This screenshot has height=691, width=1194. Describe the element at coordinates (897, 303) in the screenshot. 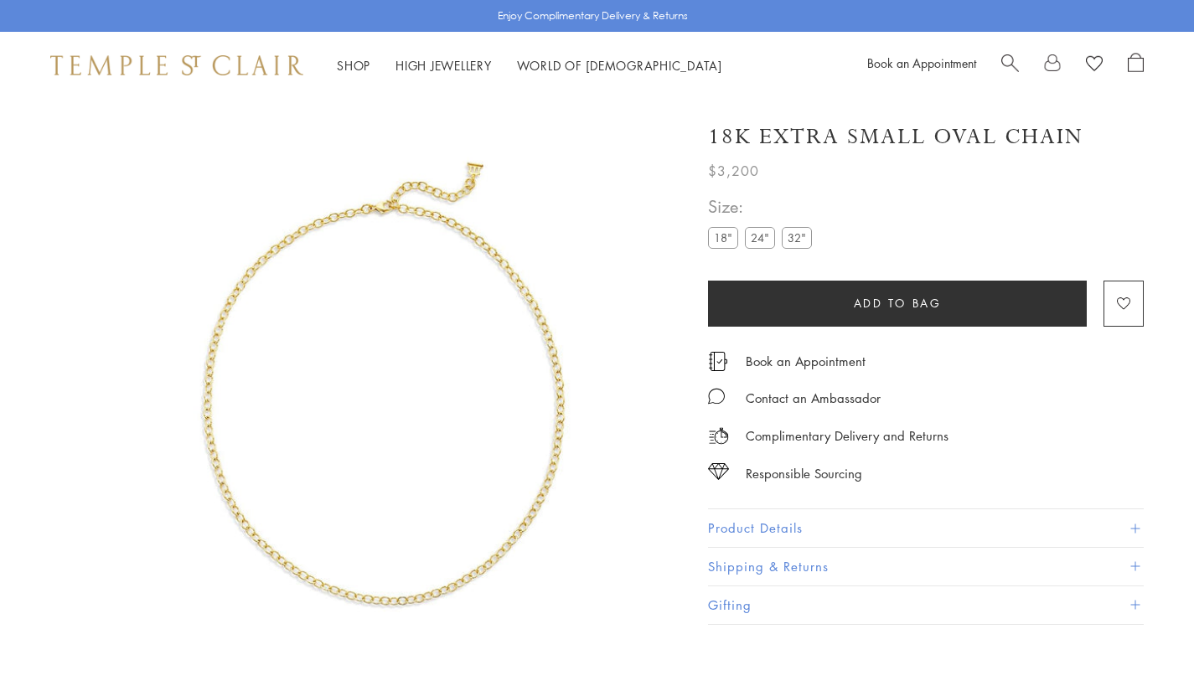

I see `span: Add to bag` at that location.